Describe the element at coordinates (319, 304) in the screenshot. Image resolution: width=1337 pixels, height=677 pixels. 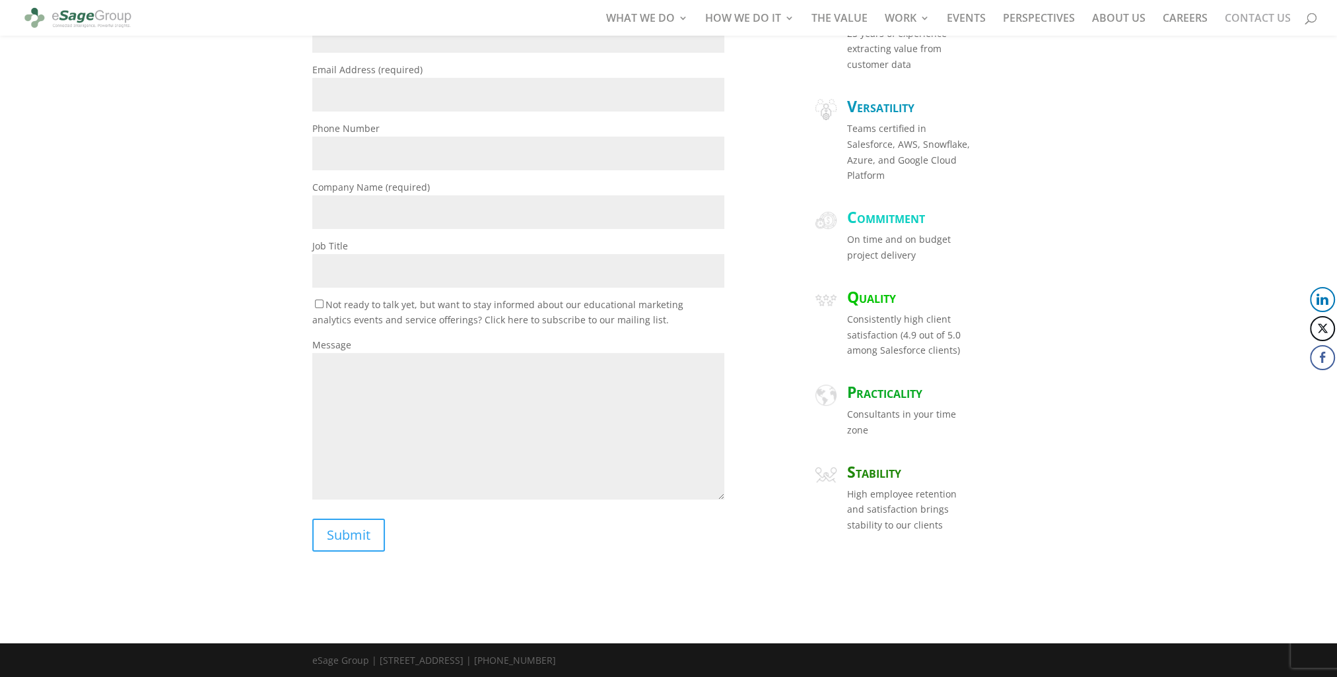
I see `input: Not ready to talk yet, but want to stay informed about our educational marketing analytics events...` at that location.